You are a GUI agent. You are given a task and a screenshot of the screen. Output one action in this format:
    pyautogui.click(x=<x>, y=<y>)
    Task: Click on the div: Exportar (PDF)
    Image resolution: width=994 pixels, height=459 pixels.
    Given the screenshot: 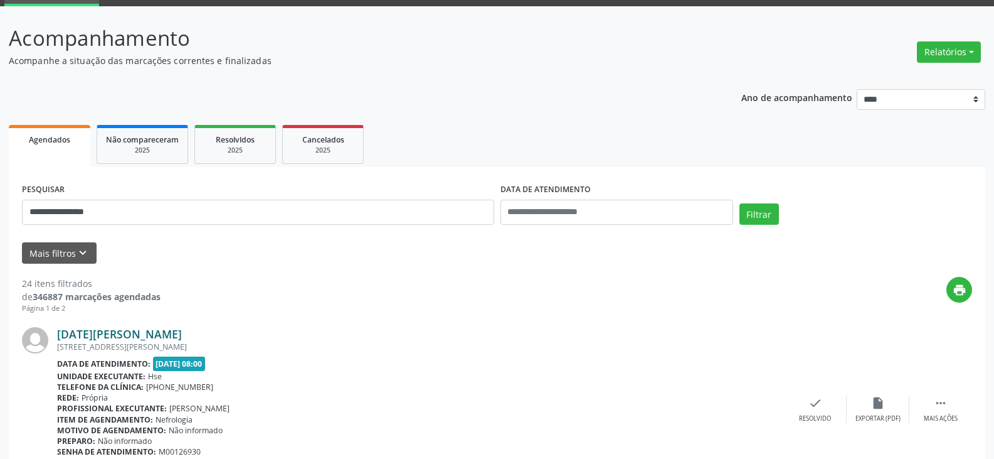 What is the action you would take?
    pyautogui.click(x=878, y=418)
    